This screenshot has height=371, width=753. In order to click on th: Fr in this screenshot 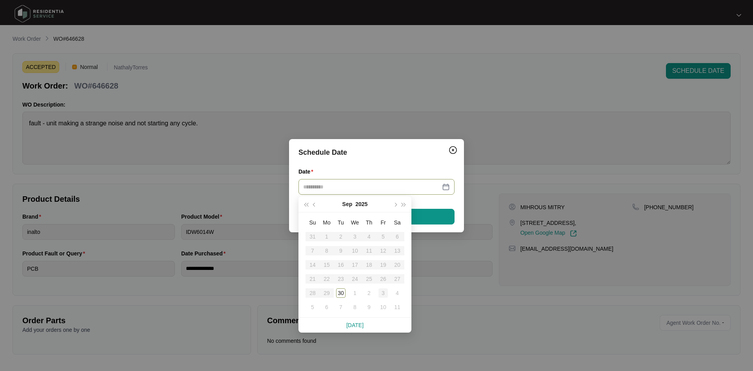, I will do `click(383, 223)`.